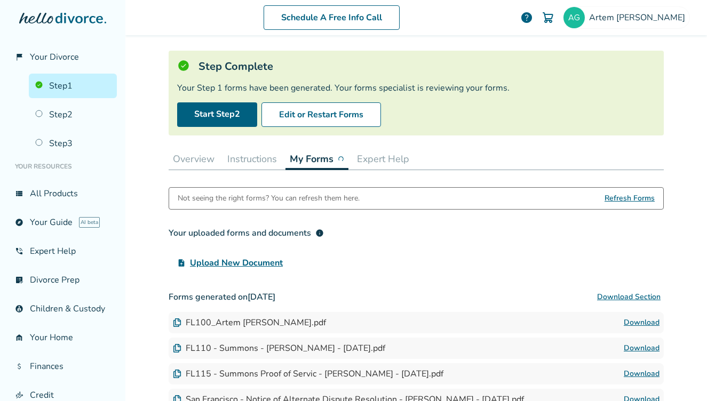  I want to click on span: phone_in_talk, so click(19, 251).